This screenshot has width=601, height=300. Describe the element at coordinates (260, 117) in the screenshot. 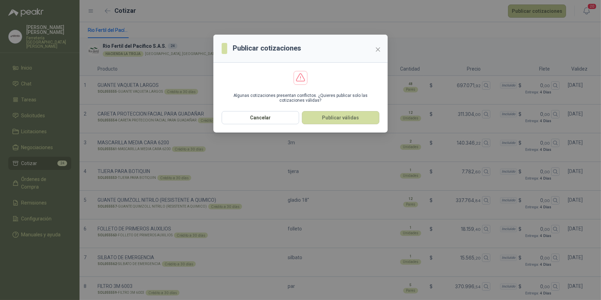

I see `button: Cancelar` at that location.